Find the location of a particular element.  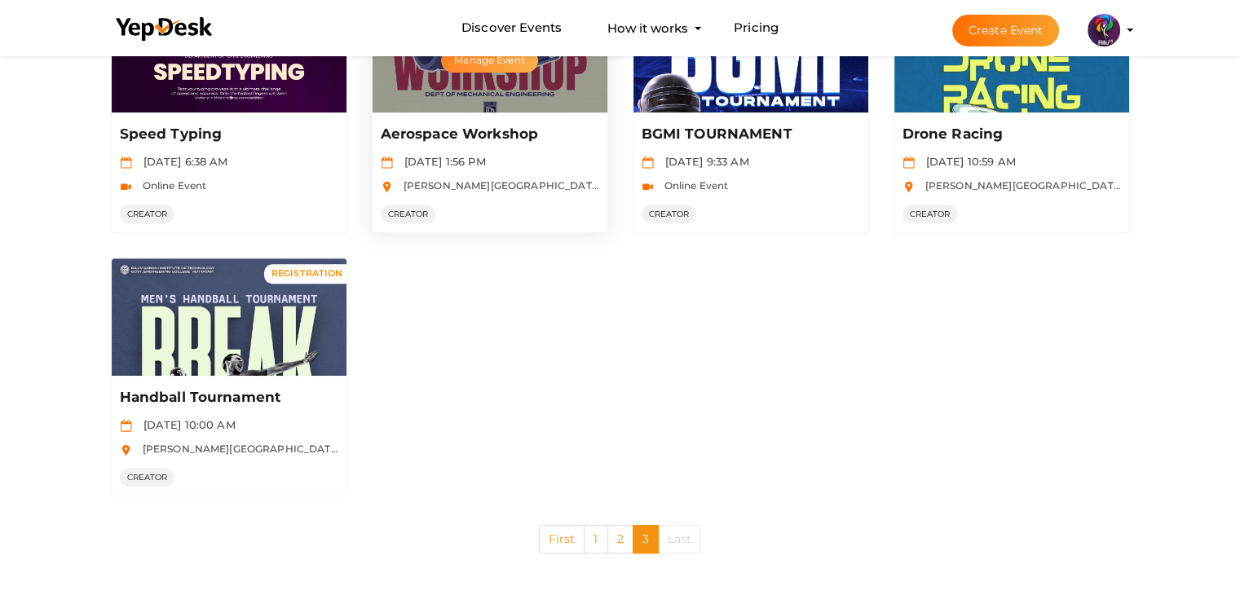

a: First is located at coordinates (562, 539).